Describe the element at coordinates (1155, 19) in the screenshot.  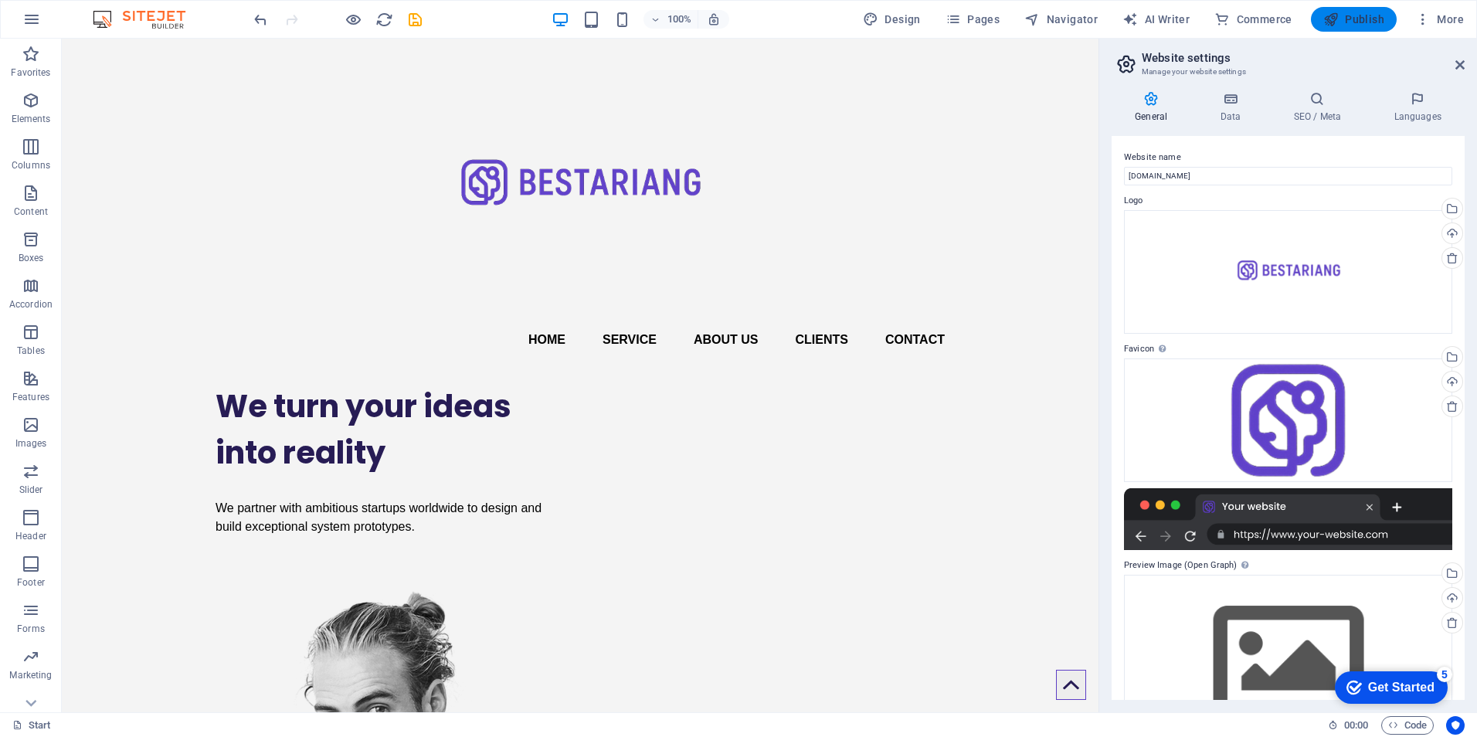
I see `span: AI Writer` at that location.